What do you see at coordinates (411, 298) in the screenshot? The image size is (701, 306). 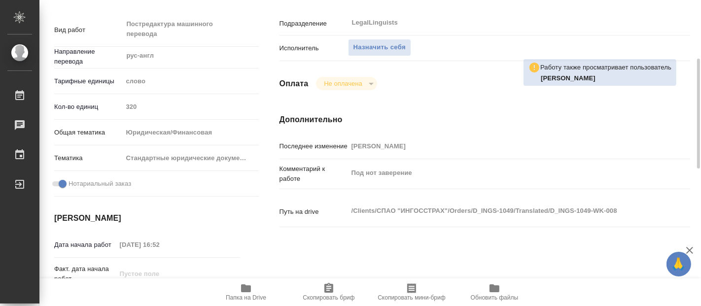 I see `span: Скопировать мини-бриф` at bounding box center [411, 298].